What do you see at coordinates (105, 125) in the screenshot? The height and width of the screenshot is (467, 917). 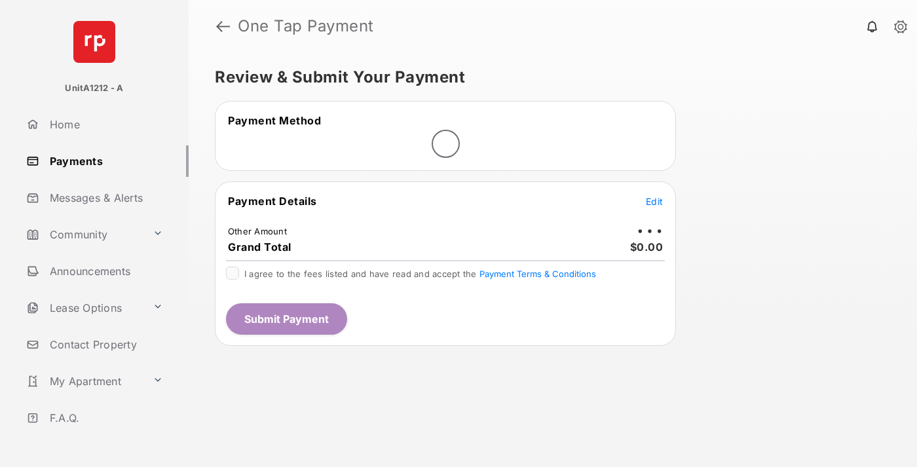 I see `a: Home` at bounding box center [105, 125].